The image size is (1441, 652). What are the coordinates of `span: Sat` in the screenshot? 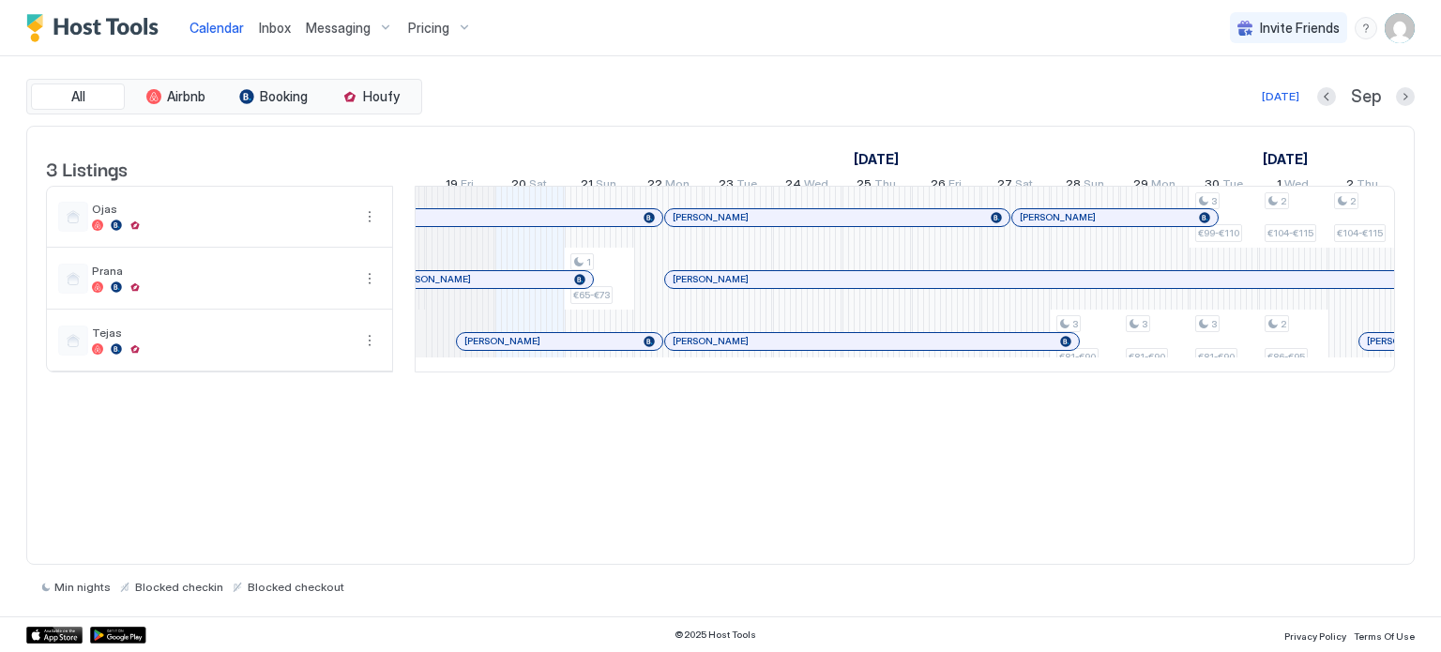 It's located at (1024, 186).